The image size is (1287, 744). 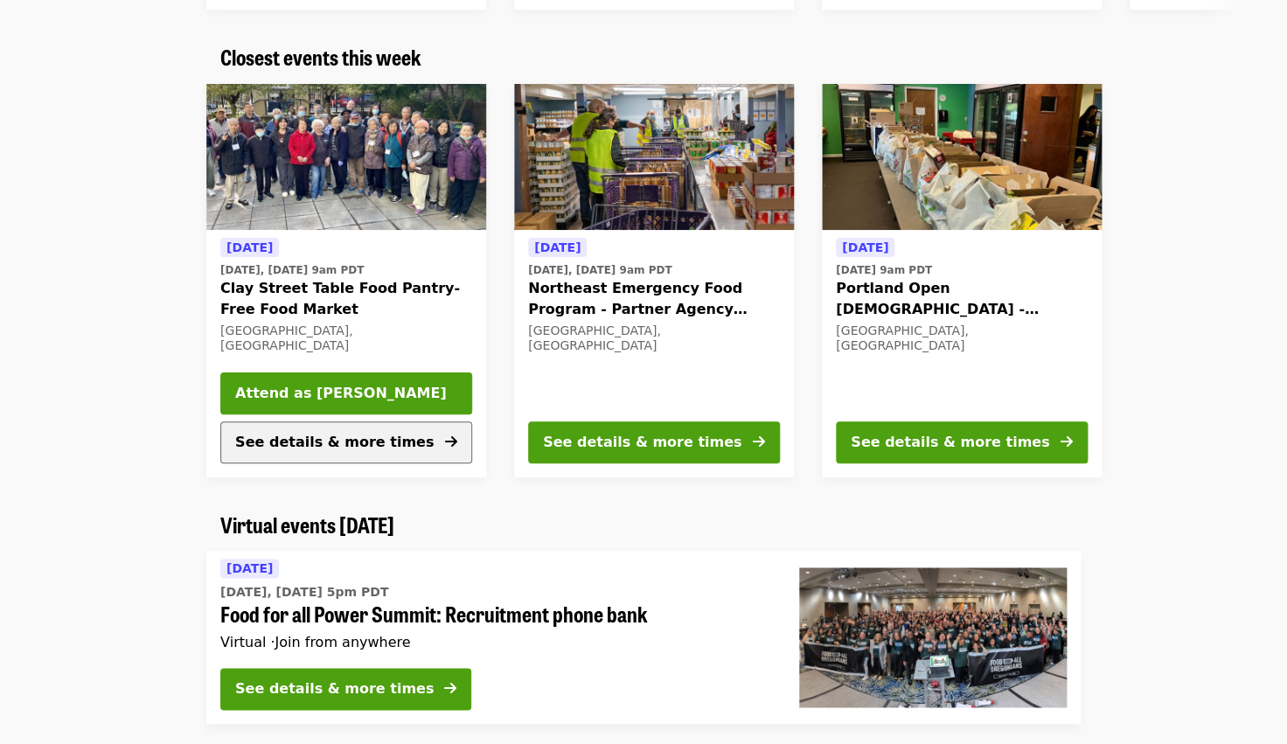 What do you see at coordinates (346, 299) in the screenshot?
I see `span: Clay Street Table Food Pantry- Free Food Market` at bounding box center [346, 299].